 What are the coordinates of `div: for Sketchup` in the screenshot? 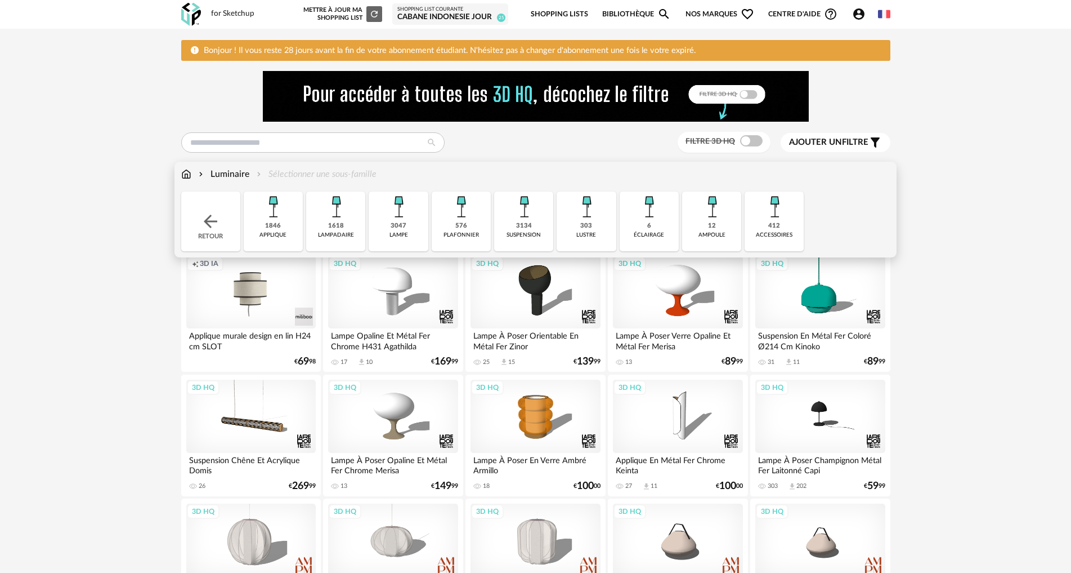 It's located at (233, 14).